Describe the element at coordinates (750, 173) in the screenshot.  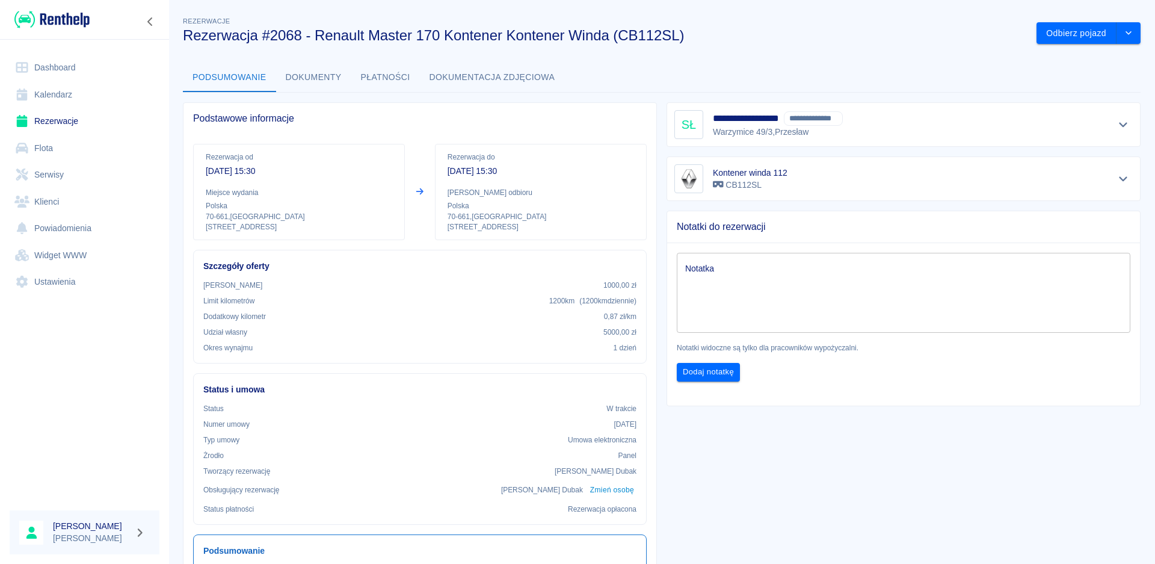
I see `h6: Kontener winda 112` at that location.